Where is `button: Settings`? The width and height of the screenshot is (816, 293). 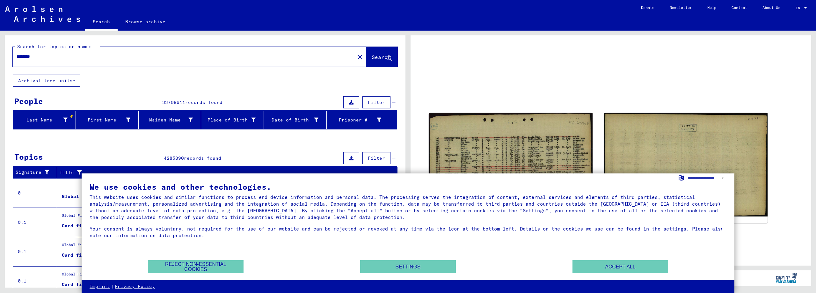 button: Settings is located at coordinates (408, 267).